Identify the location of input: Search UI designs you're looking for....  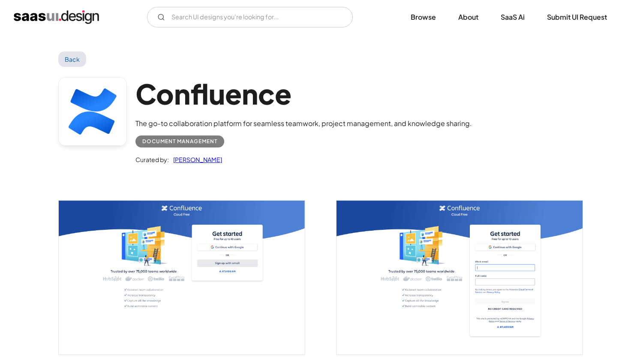
(250, 17).